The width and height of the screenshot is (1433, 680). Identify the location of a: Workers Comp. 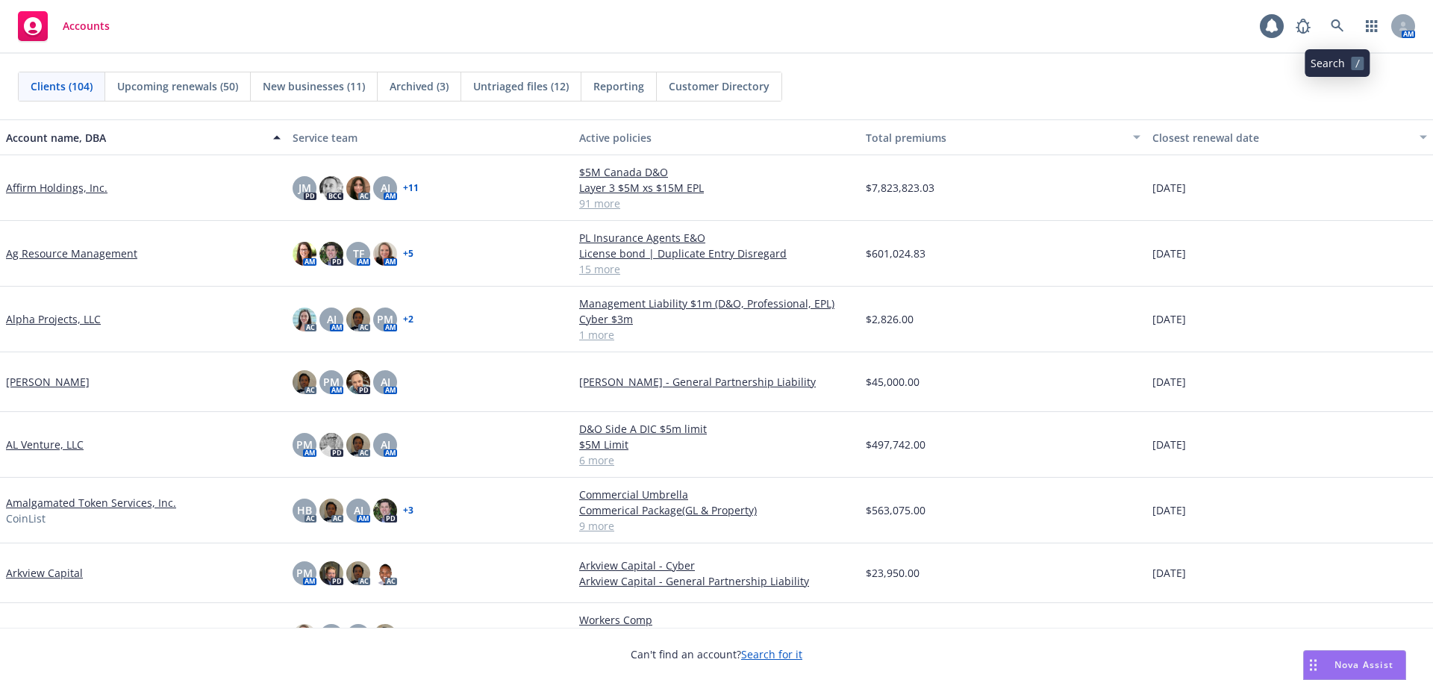
(717, 620).